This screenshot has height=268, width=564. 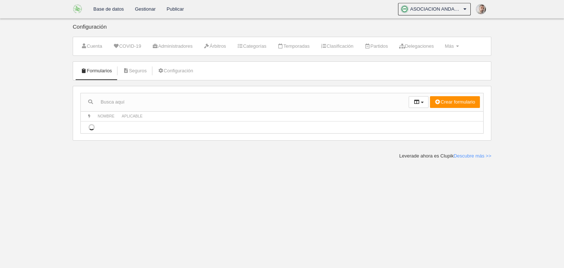 I want to click on a: Más, so click(x=452, y=46).